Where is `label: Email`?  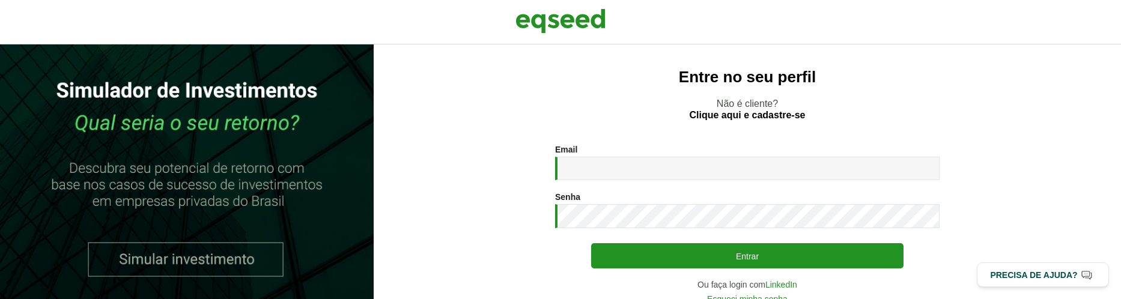
label: Email is located at coordinates (566, 150).